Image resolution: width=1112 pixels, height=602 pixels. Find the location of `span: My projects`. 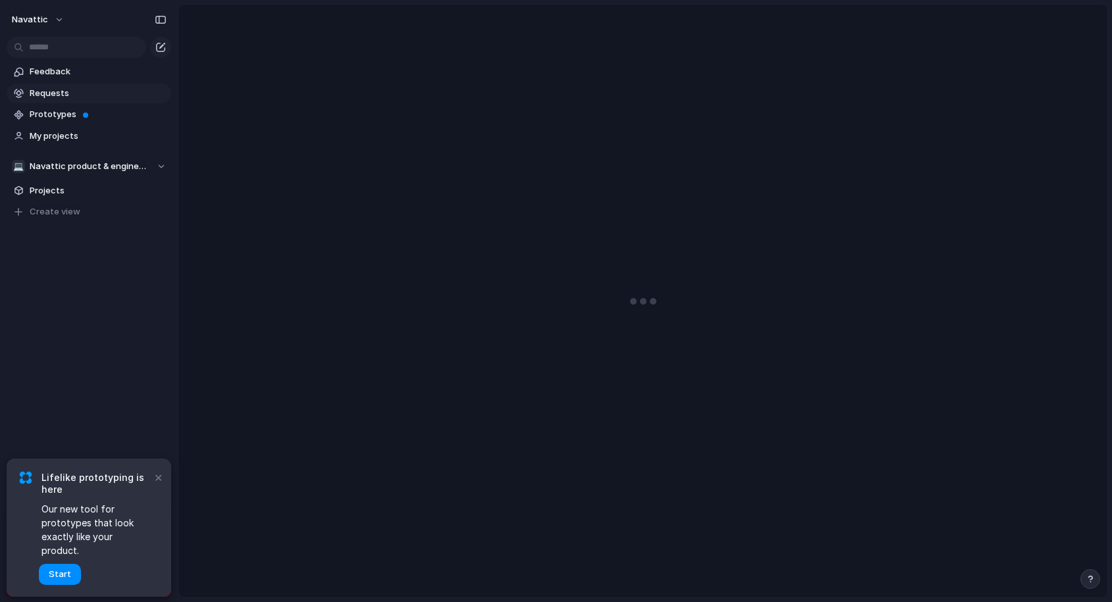

span: My projects is located at coordinates (98, 136).